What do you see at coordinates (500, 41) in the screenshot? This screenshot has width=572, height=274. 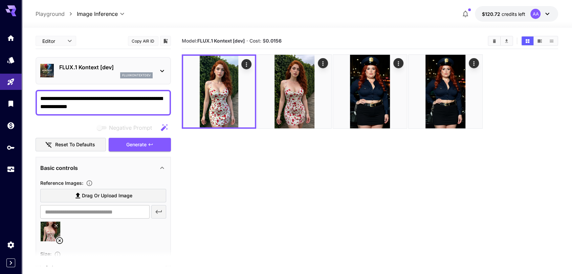 I see `div: Clear AllDownload All` at bounding box center [500, 41].